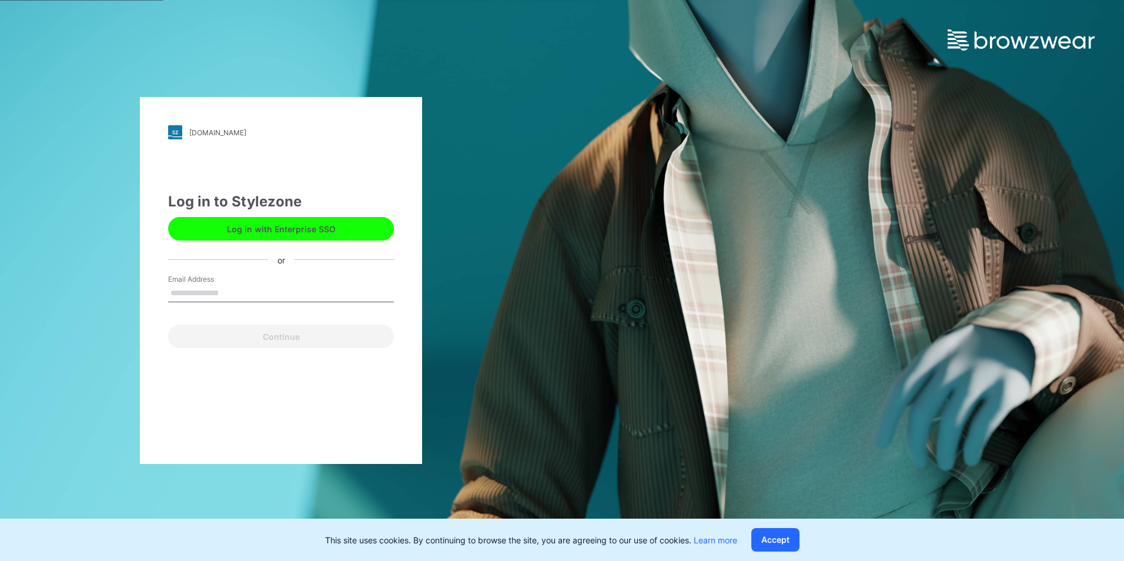  I want to click on img: browzwear-logo.e42bd6dac1945053ebaf764b6aa21510.svg, so click(1021, 40).